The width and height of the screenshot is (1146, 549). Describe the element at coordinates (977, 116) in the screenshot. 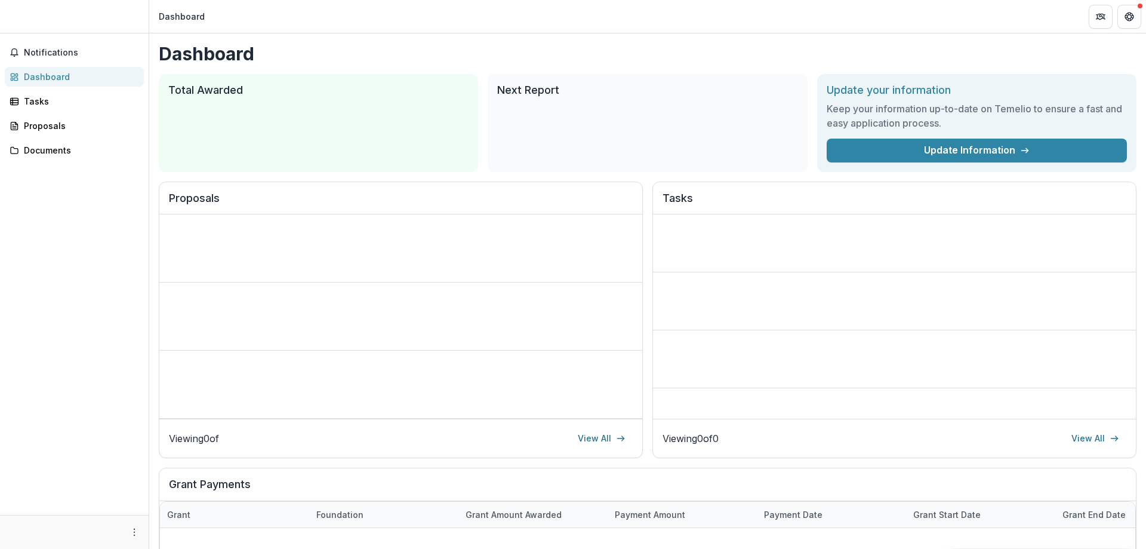

I see `h3: Keep your information up-to-date on Temelio to ensure a fast and easy application process.` at that location.